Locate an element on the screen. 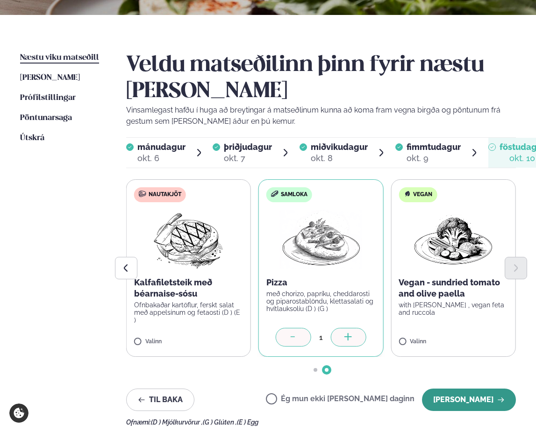  p: Vegan - sundried tomato and olive paella is located at coordinates (452, 288).